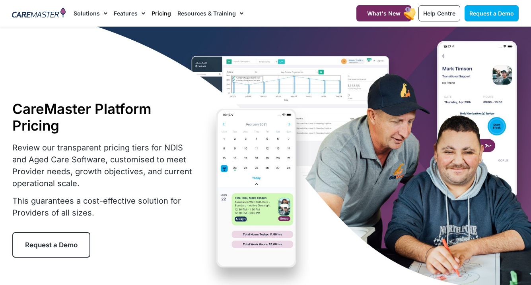 Image resolution: width=531 pixels, height=285 pixels. I want to click on a: Help Centre, so click(439, 13).